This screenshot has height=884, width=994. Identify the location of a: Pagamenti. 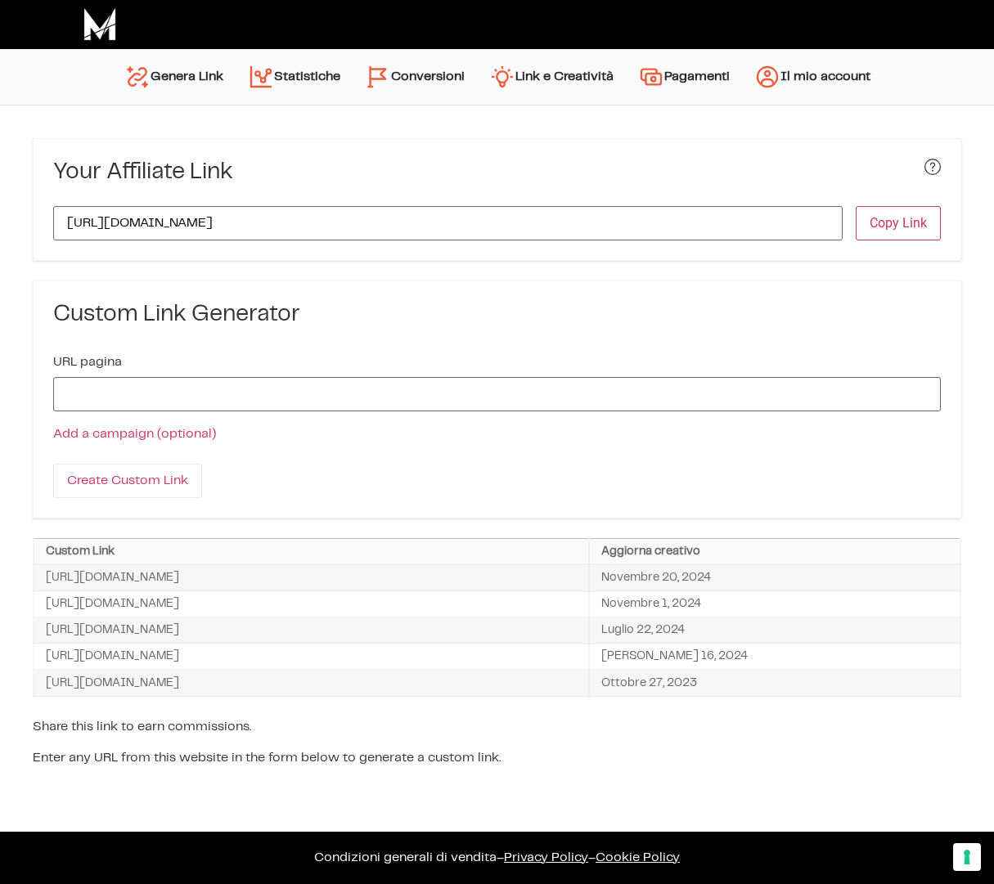
(684, 77).